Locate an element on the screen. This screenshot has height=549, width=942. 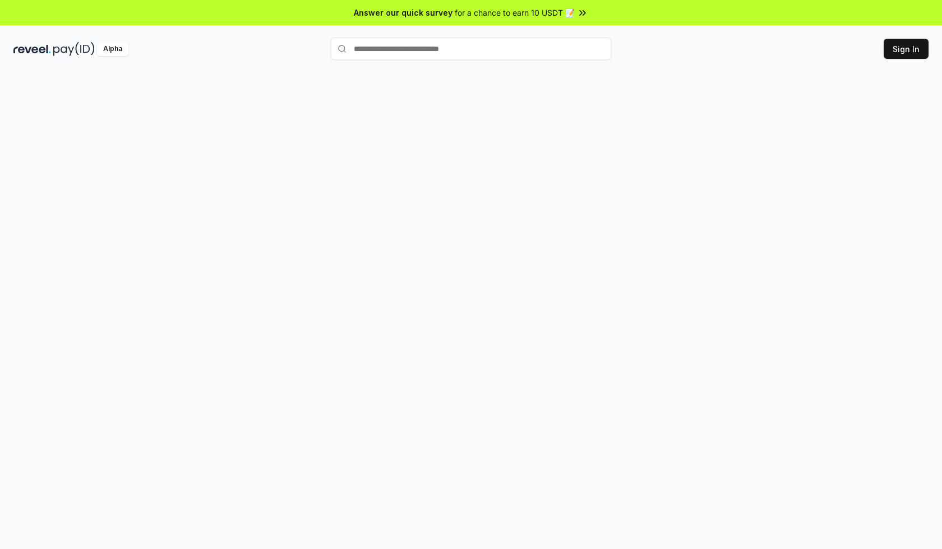
span: for a chance to earn 10 USDT 📝 is located at coordinates (515, 12).